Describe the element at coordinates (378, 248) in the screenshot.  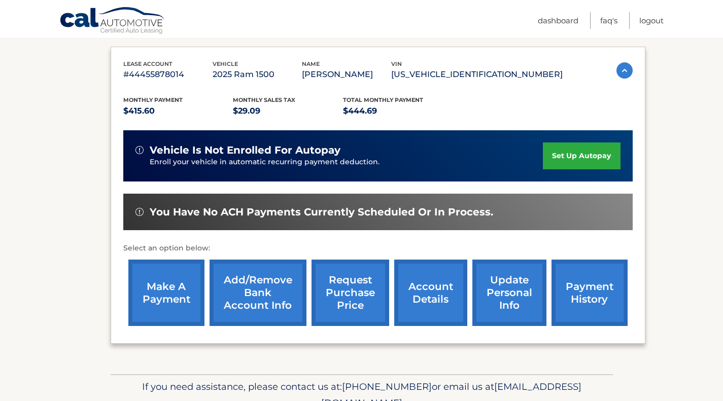
I see `p: Select an option below:` at that location.